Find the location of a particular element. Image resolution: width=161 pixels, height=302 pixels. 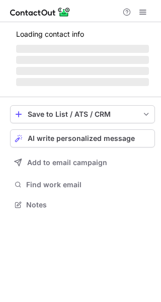

span: AI write personalized message is located at coordinates (81, 139).